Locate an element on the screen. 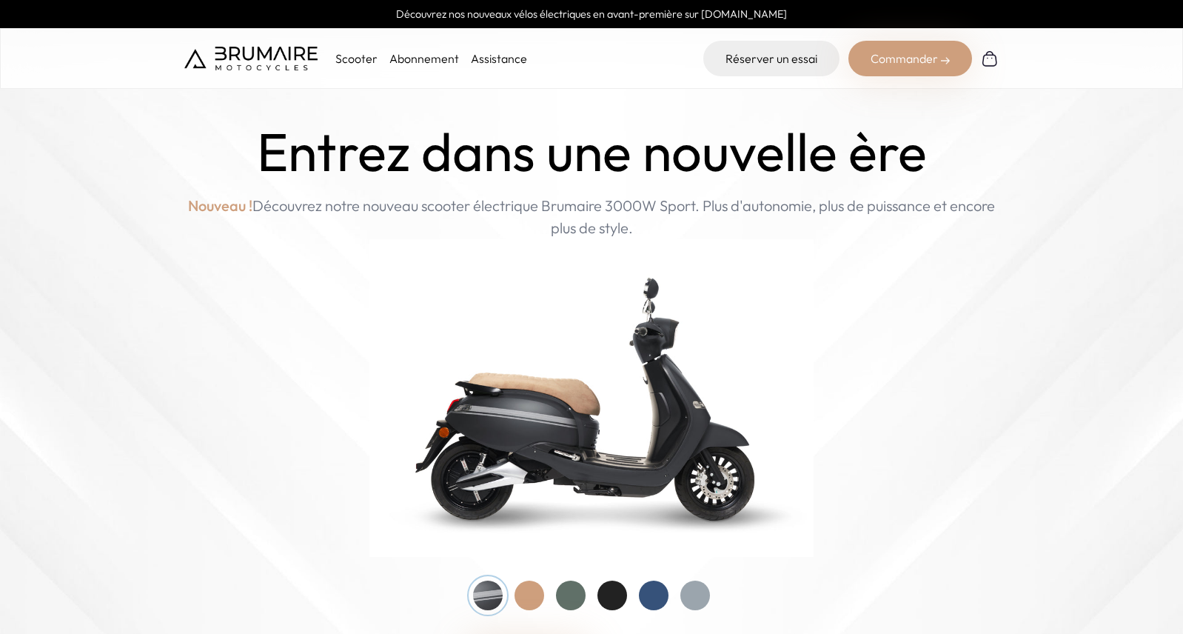  img: Panier is located at coordinates (990, 58).